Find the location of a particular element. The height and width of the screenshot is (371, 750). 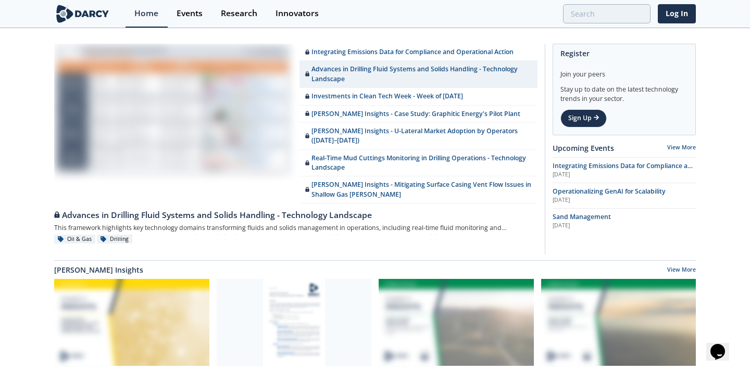

div: Research is located at coordinates (239, 14).